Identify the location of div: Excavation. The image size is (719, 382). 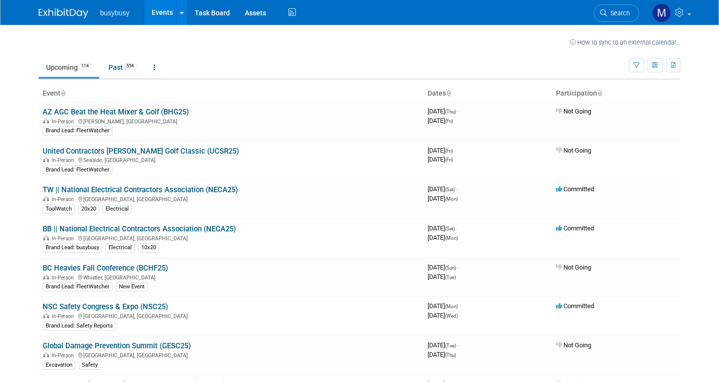
(59, 365).